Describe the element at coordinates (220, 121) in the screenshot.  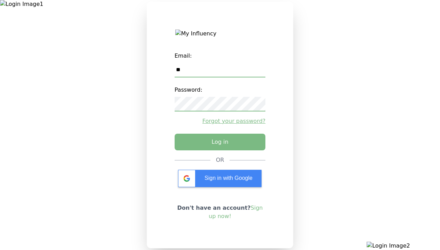
I see `a: Forgot your password?` at that location.